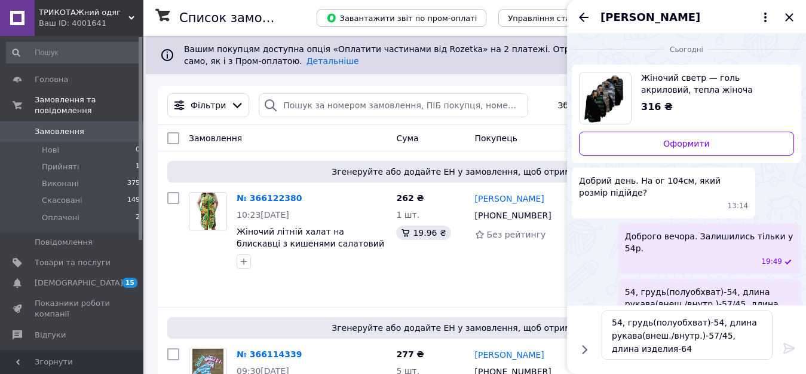 The height and width of the screenshot is (374, 806). Describe the element at coordinates (269, 354) in the screenshot. I see `a: № 366114339` at that location.